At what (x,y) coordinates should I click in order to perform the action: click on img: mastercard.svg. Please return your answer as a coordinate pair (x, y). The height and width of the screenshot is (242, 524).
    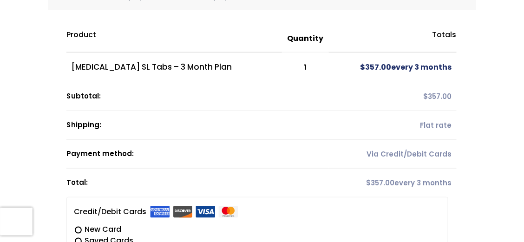
    Looking at the image, I should click on (228, 212).